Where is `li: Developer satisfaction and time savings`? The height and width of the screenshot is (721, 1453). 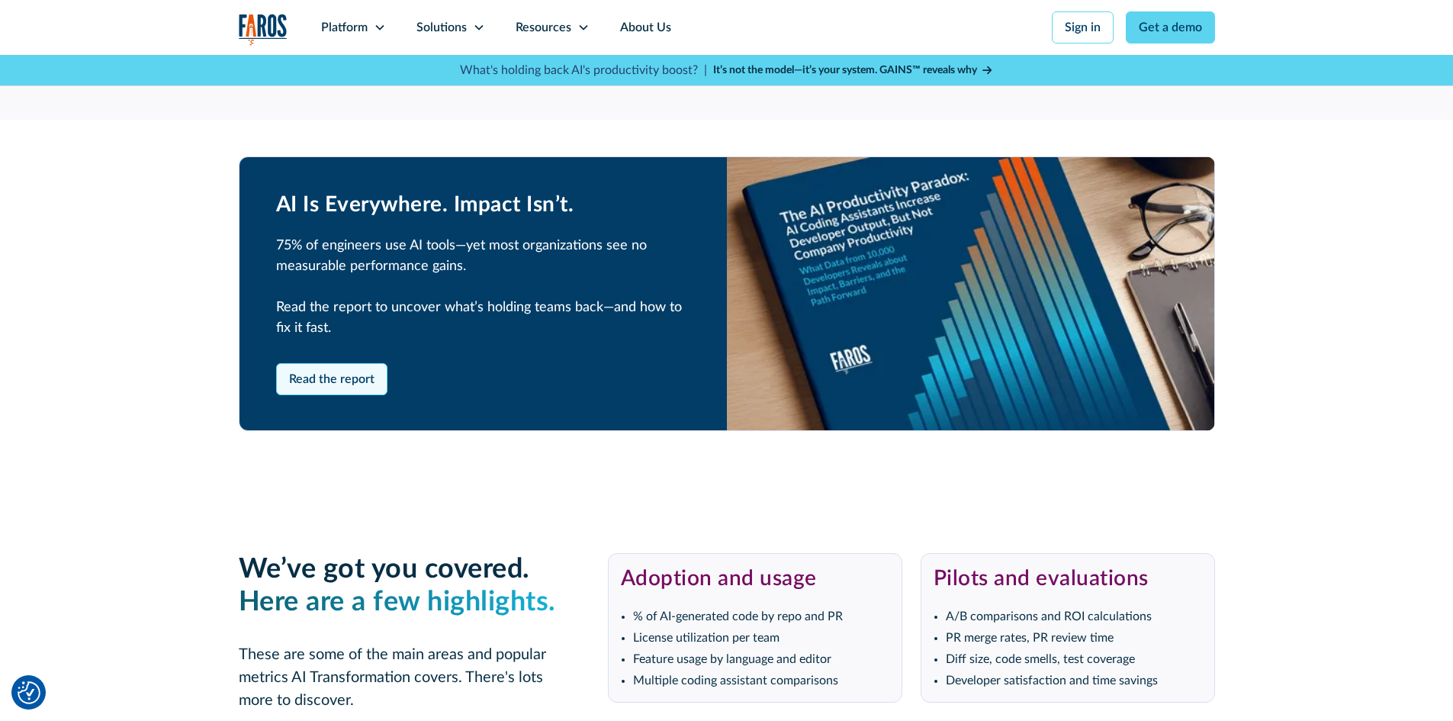
li: Developer satisfaction and time savings is located at coordinates (1074, 680).